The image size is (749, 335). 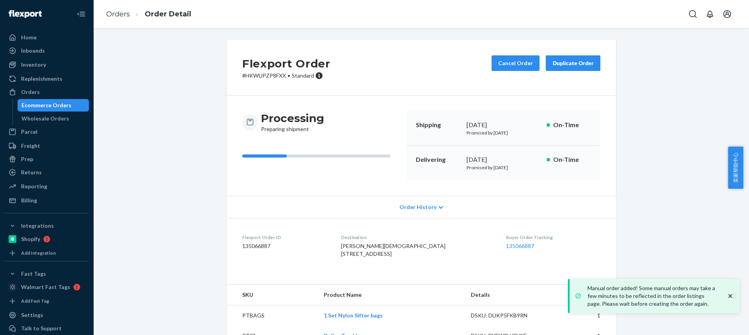 I want to click on a: Ecommerce Orders, so click(x=53, y=105).